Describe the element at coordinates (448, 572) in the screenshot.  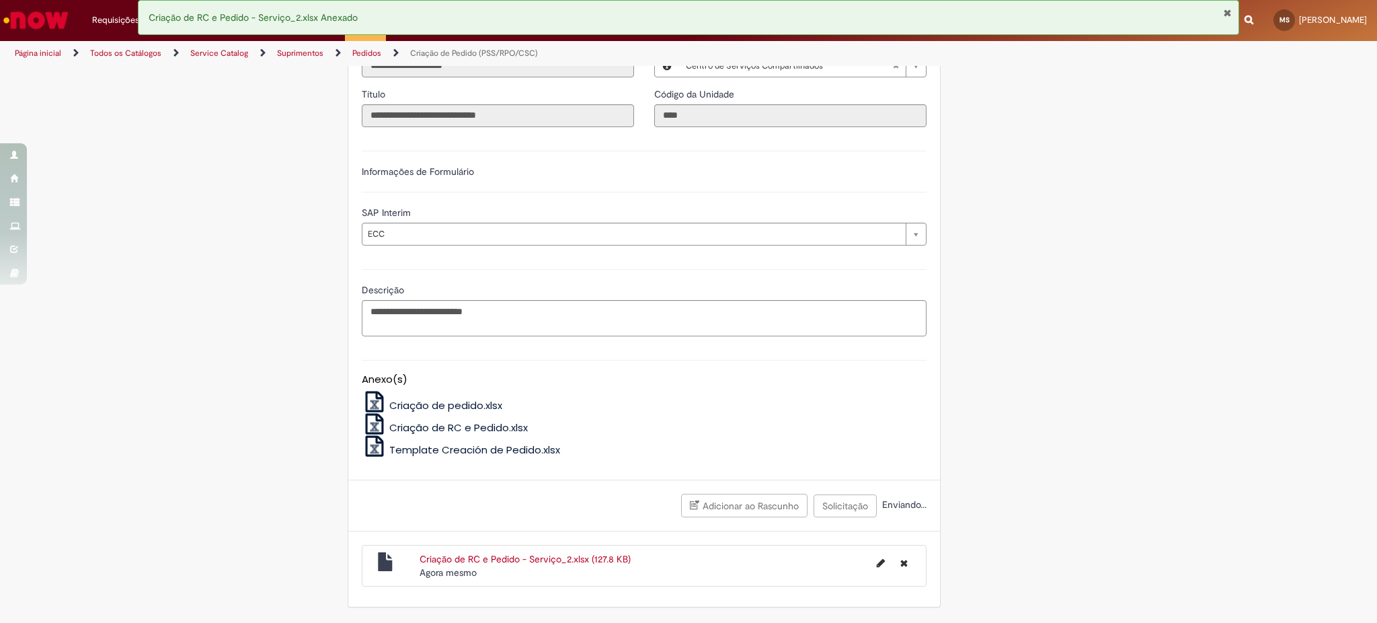
I see `time: 29/09/2025 08:47:32` at that location.